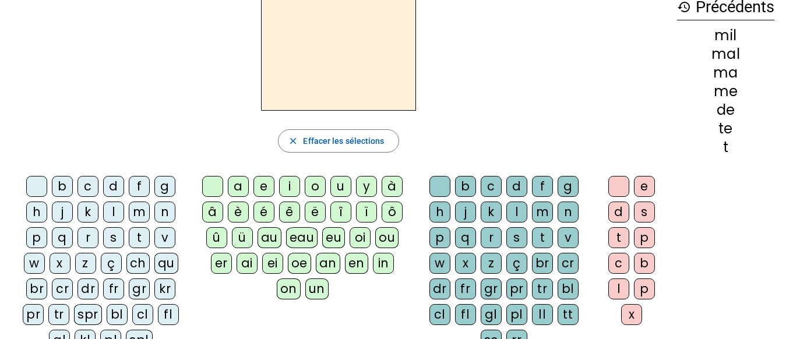 The height and width of the screenshot is (339, 793). I want to click on div: gr, so click(139, 289).